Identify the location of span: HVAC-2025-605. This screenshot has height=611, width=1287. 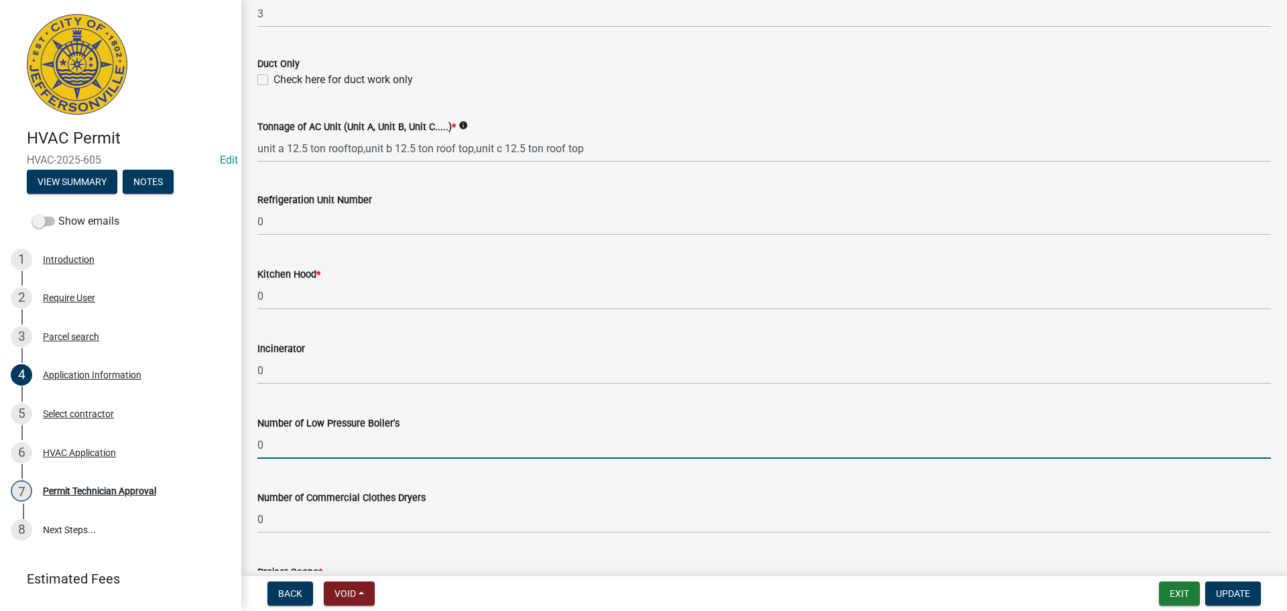
(121, 160).